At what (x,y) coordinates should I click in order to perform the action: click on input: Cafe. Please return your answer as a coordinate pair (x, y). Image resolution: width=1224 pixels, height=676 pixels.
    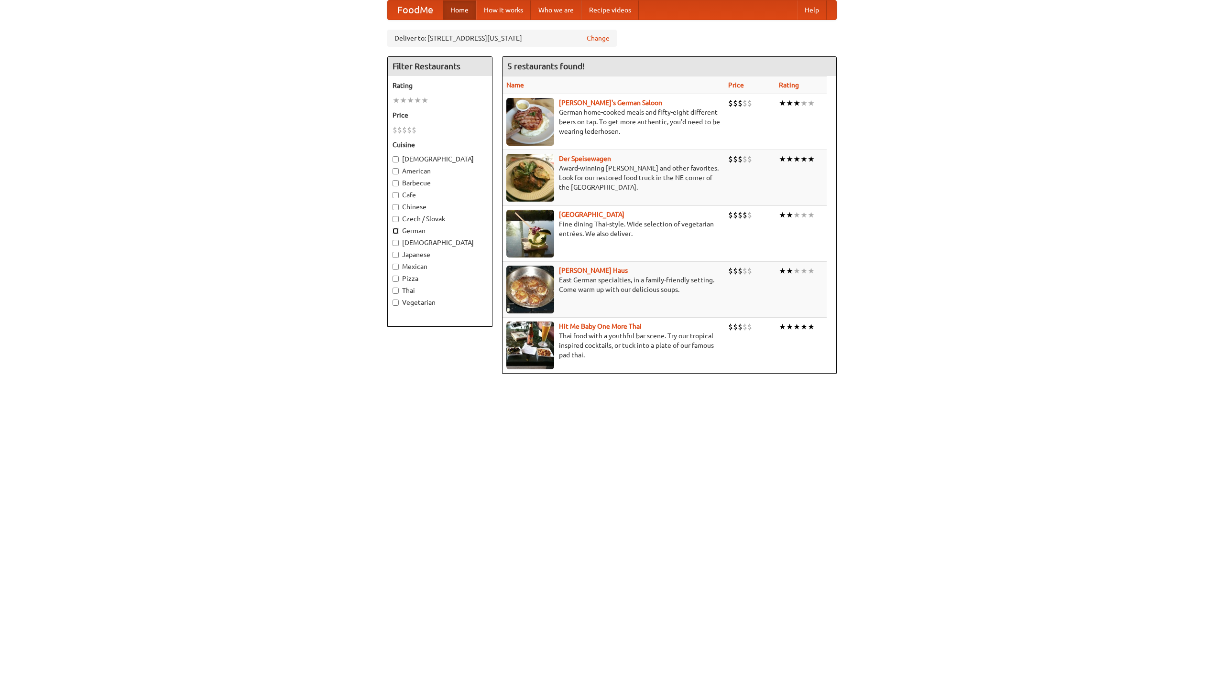
    Looking at the image, I should click on (395, 195).